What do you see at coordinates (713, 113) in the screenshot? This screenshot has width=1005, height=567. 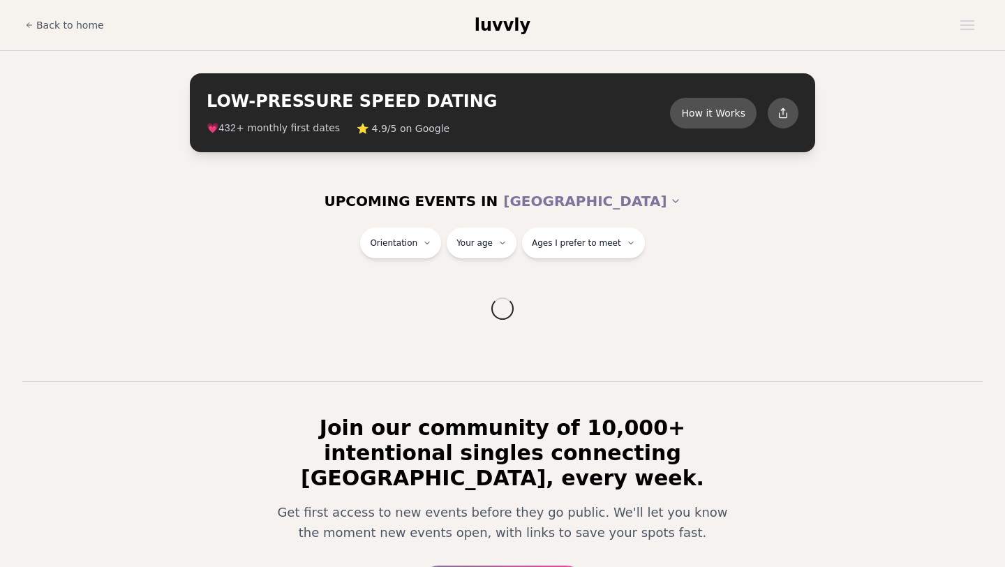 I see `button: How it Works` at bounding box center [713, 113].